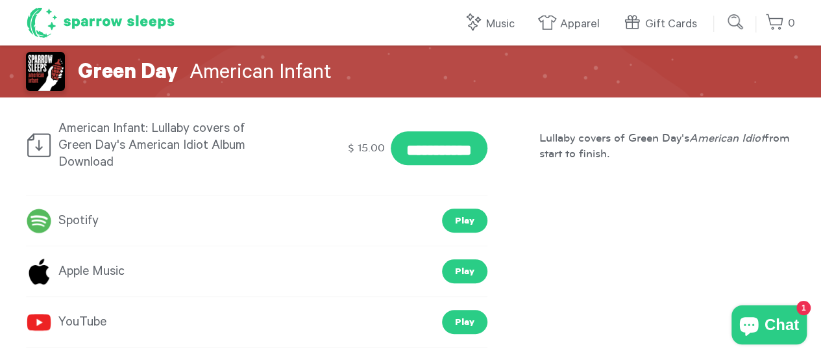 This screenshot has height=358, width=821. What do you see at coordinates (667, 145) in the screenshot?
I see `p: Lullaby covers of Green Day's from start to finish.` at bounding box center [667, 145].